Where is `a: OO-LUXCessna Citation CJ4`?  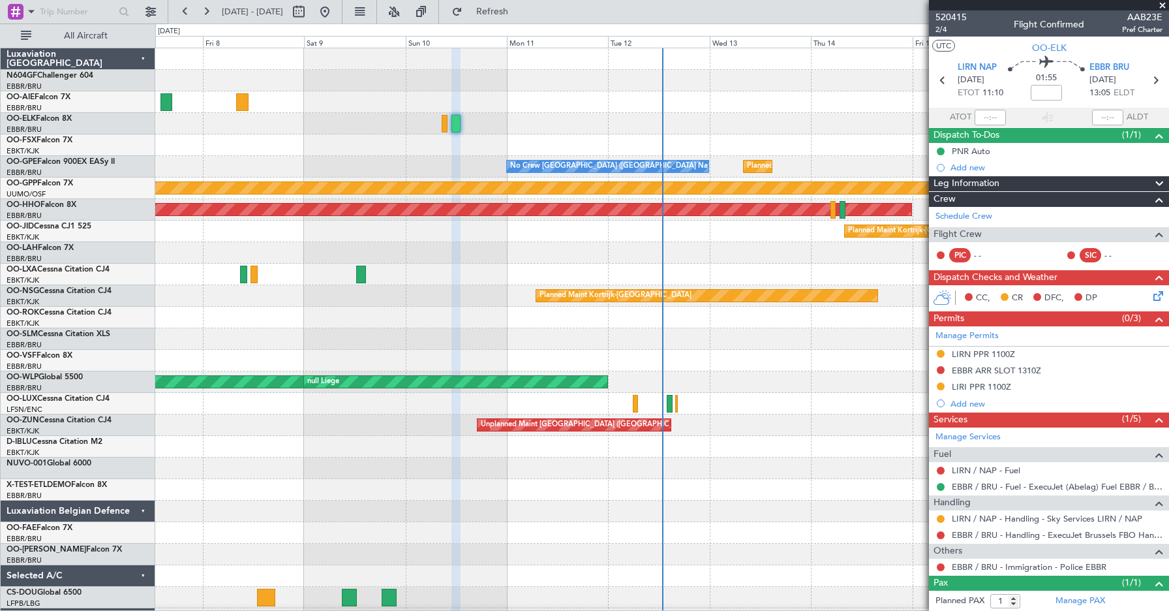
a: OO-LUXCessna Citation CJ4 is located at coordinates (58, 399).